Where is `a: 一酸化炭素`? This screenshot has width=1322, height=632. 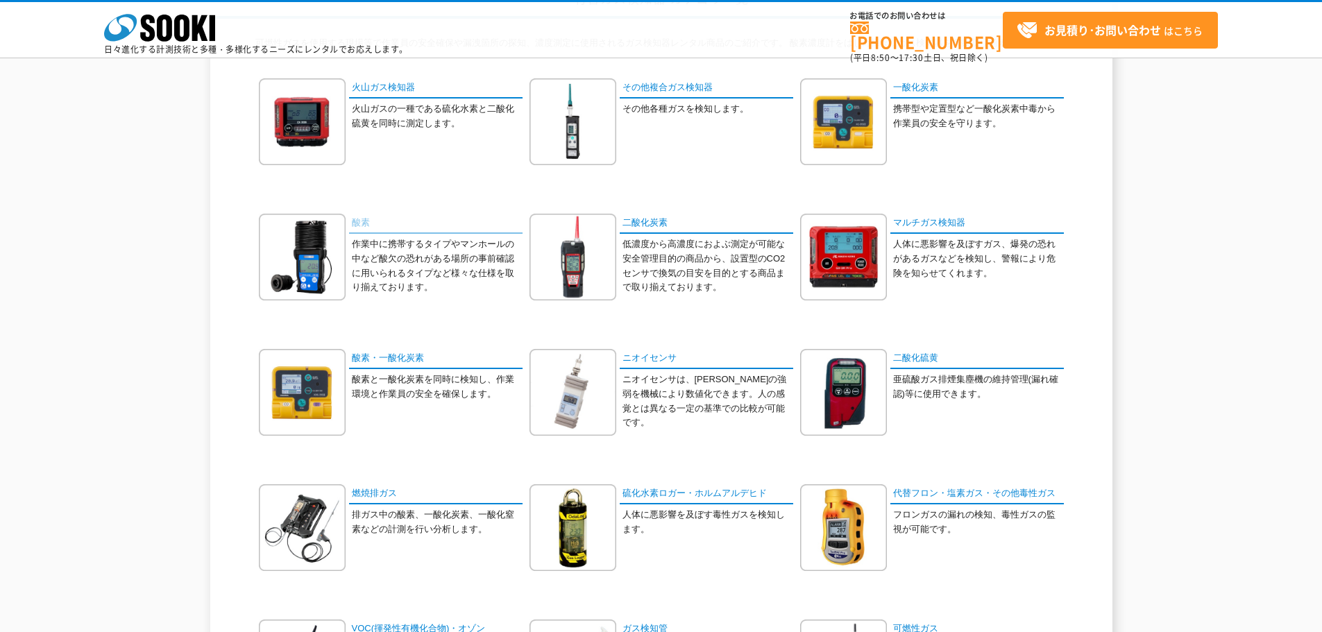
a: 一酸化炭素 is located at coordinates (977, 88).